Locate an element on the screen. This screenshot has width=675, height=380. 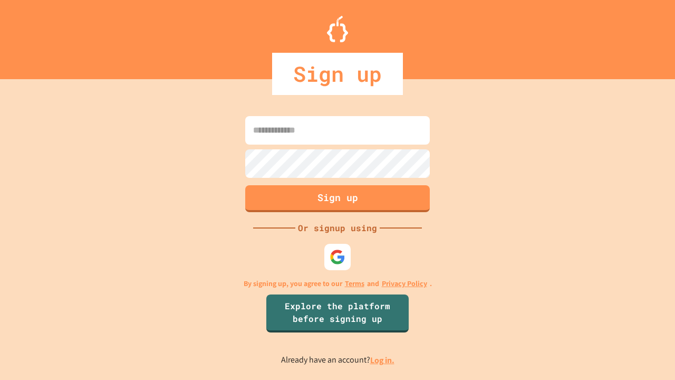
a: Log in. is located at coordinates (382, 360).